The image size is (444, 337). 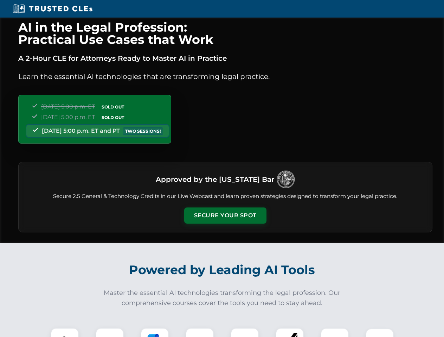 I want to click on p: A 2-Hour CLE for Attorneys Ready to Master AI in Practice, so click(x=225, y=58).